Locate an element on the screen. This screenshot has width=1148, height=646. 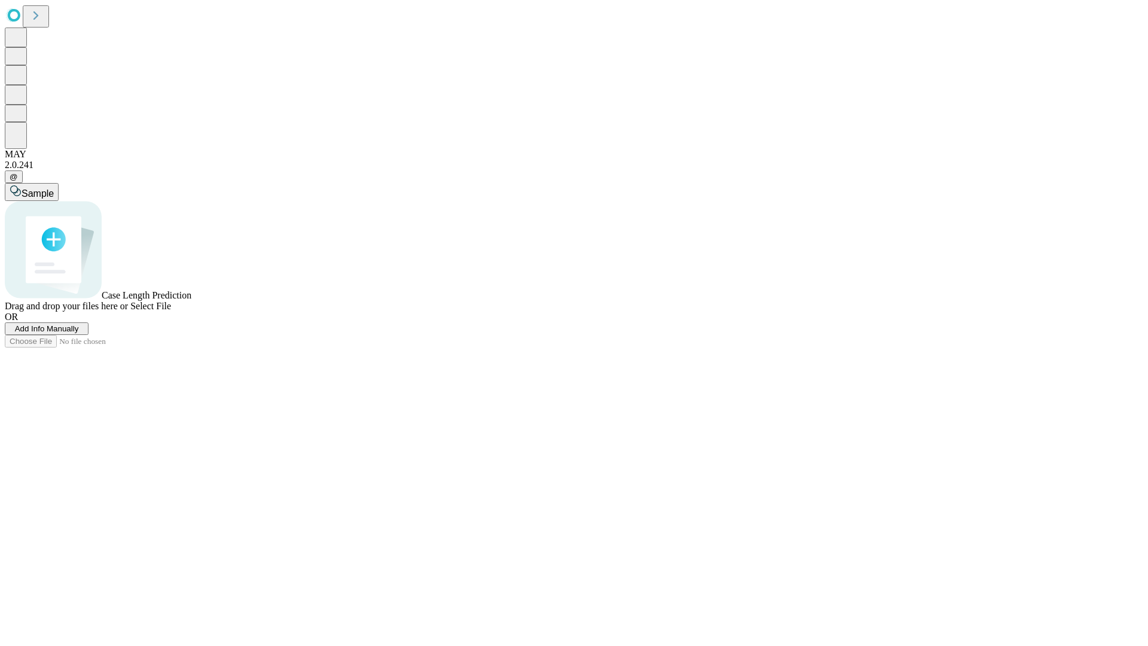
span: Drag and drop your files here or is located at coordinates (66, 306).